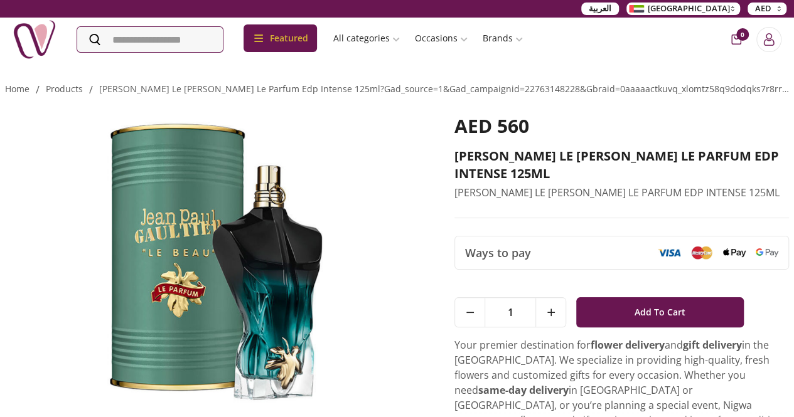  Describe the element at coordinates (441, 38) in the screenshot. I see `a: Occasions` at that location.